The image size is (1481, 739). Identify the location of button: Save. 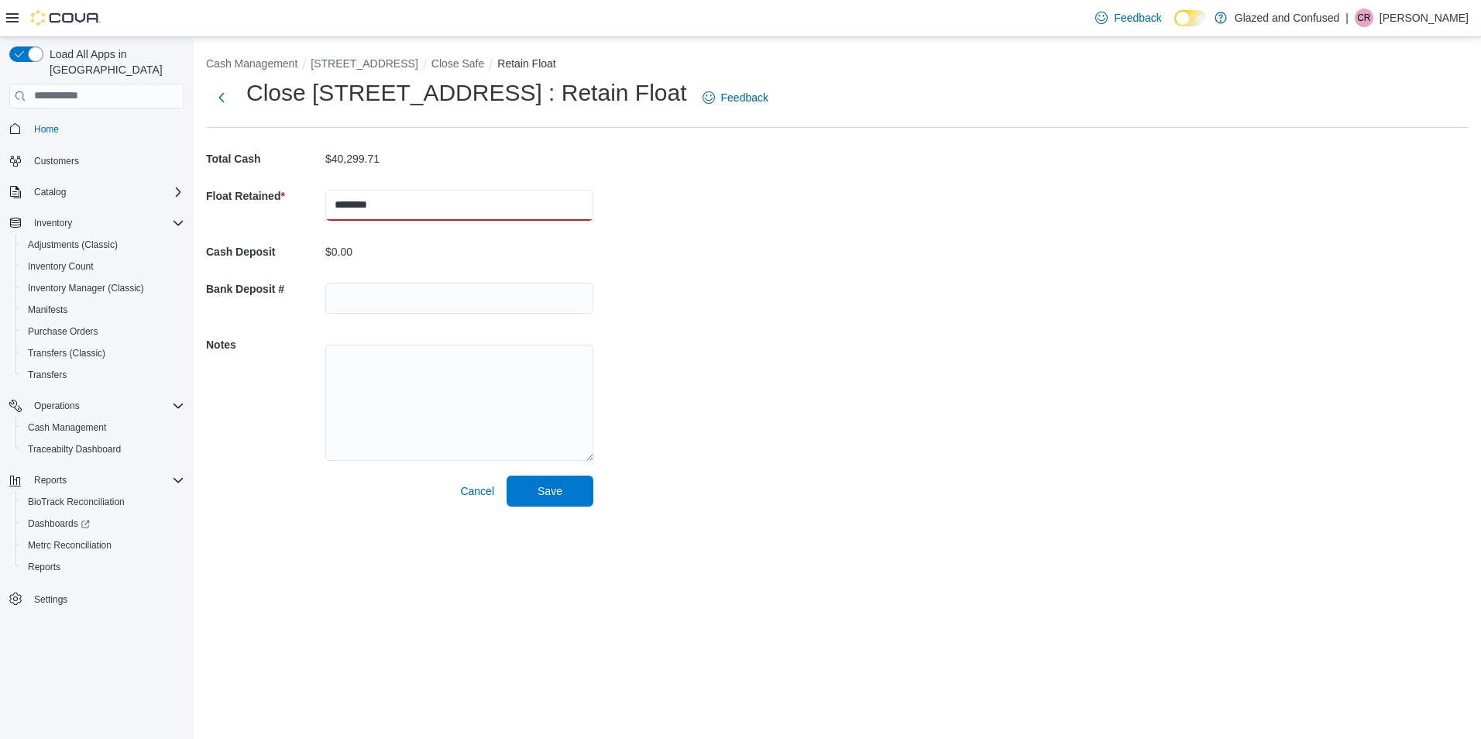
(550, 491).